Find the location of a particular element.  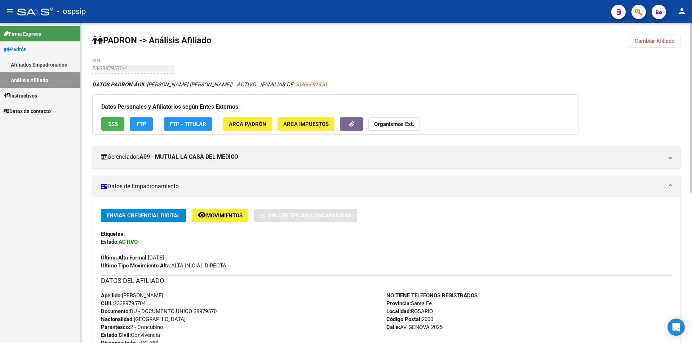

button: ARCA Impuestos is located at coordinates (306, 124).